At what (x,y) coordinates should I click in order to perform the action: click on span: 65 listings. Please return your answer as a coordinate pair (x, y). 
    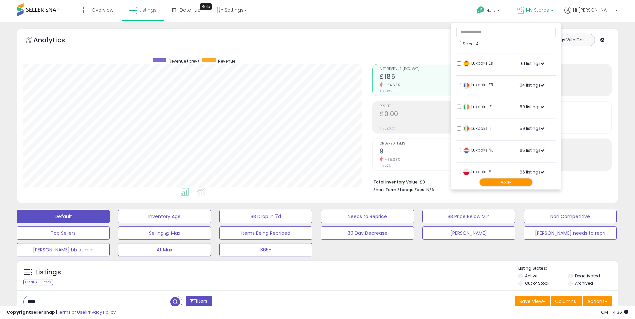
    Looking at the image, I should click on (532, 150).